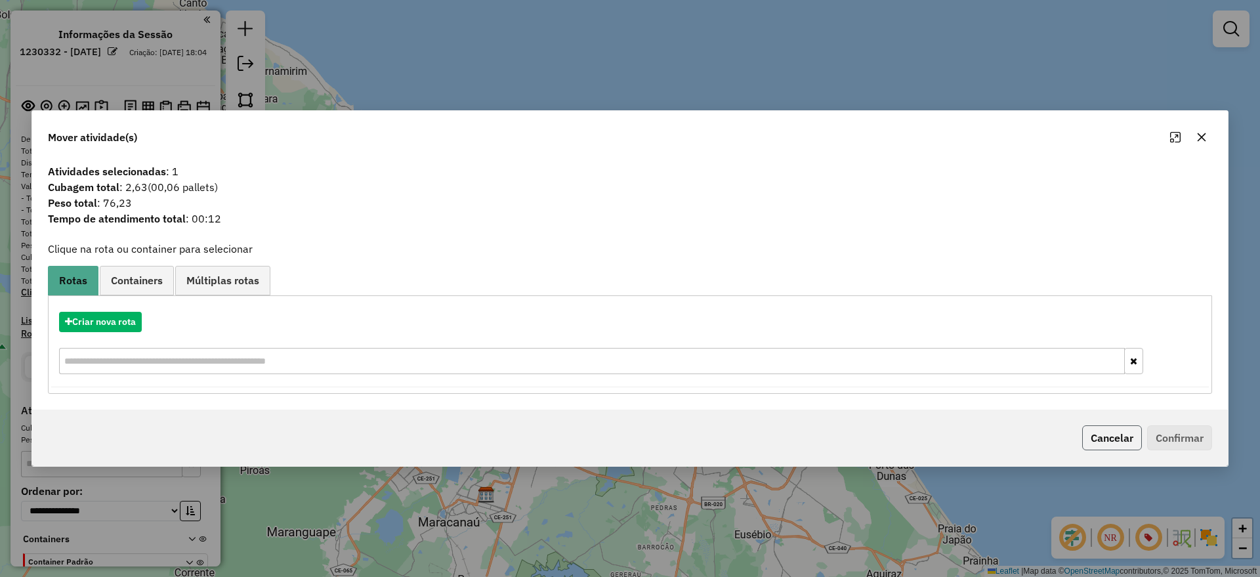 This screenshot has height=577, width=1260. Describe the element at coordinates (630, 203) in the screenshot. I see `span: : 76,23` at that location.